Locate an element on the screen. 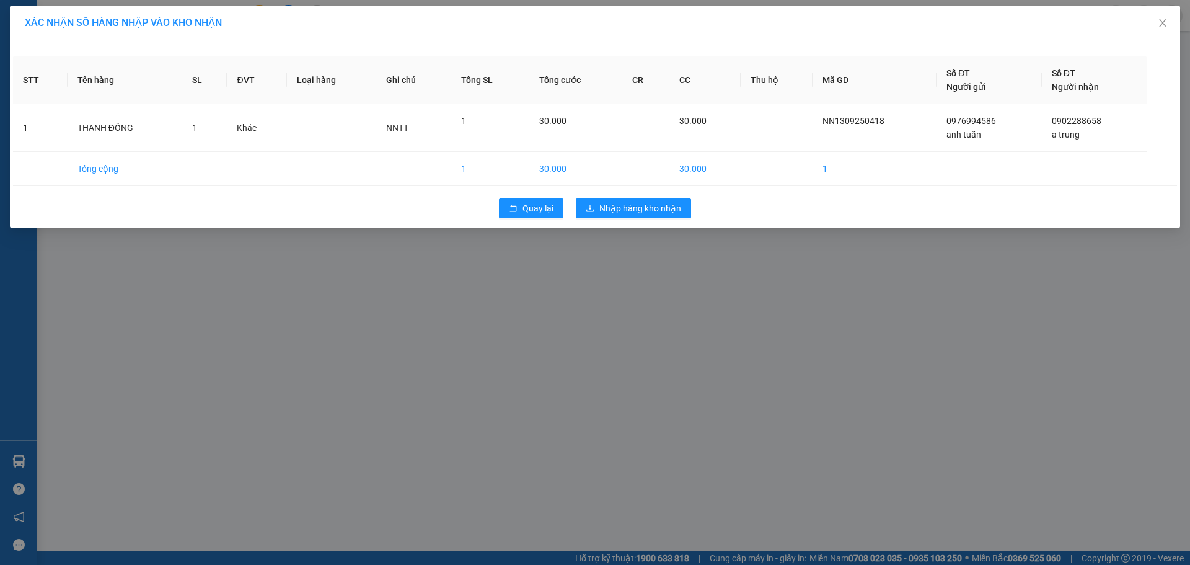 Image resolution: width=1190 pixels, height=565 pixels. button: rollbackQuay lại is located at coordinates (531, 208).